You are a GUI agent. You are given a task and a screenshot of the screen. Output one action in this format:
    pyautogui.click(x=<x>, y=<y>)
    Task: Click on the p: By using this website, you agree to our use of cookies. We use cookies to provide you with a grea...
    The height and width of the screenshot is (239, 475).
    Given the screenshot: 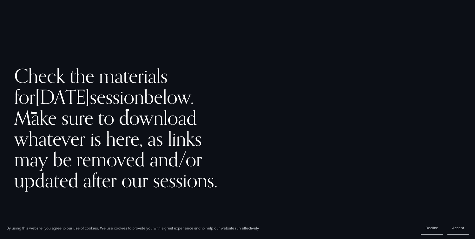 What is the action you would take?
    pyautogui.click(x=133, y=228)
    